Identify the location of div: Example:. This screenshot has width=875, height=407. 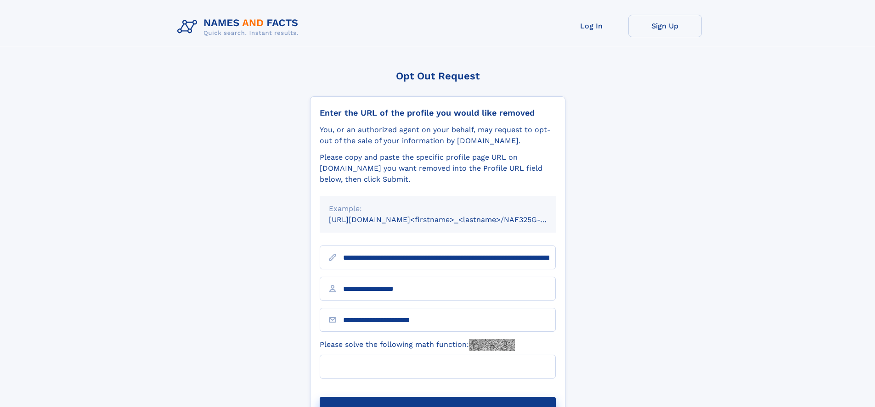
(437, 209).